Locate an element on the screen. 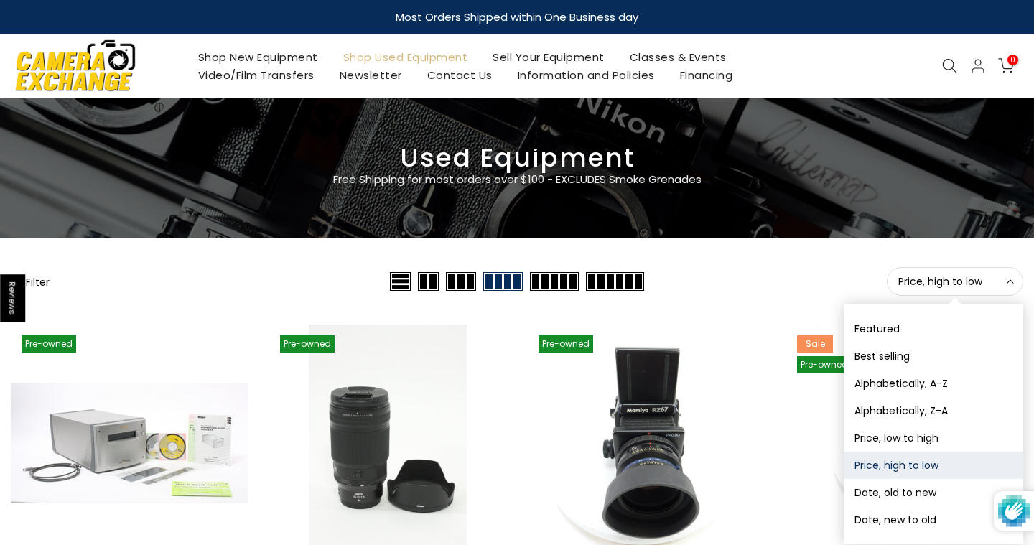 The height and width of the screenshot is (545, 1034). button: Alphabetically, Z-A is located at coordinates (933, 411).